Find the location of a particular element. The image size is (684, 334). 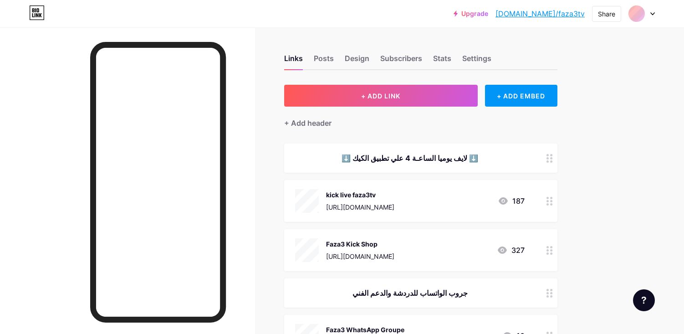

div: Subscribers is located at coordinates (401, 61).